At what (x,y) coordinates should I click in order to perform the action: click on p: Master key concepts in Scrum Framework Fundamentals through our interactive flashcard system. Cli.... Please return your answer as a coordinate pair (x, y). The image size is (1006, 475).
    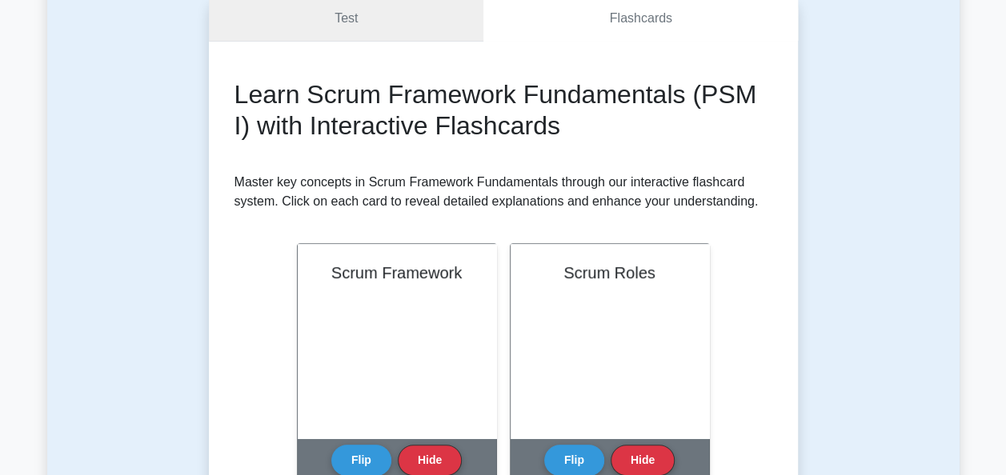
    Looking at the image, I should click on (503, 192).